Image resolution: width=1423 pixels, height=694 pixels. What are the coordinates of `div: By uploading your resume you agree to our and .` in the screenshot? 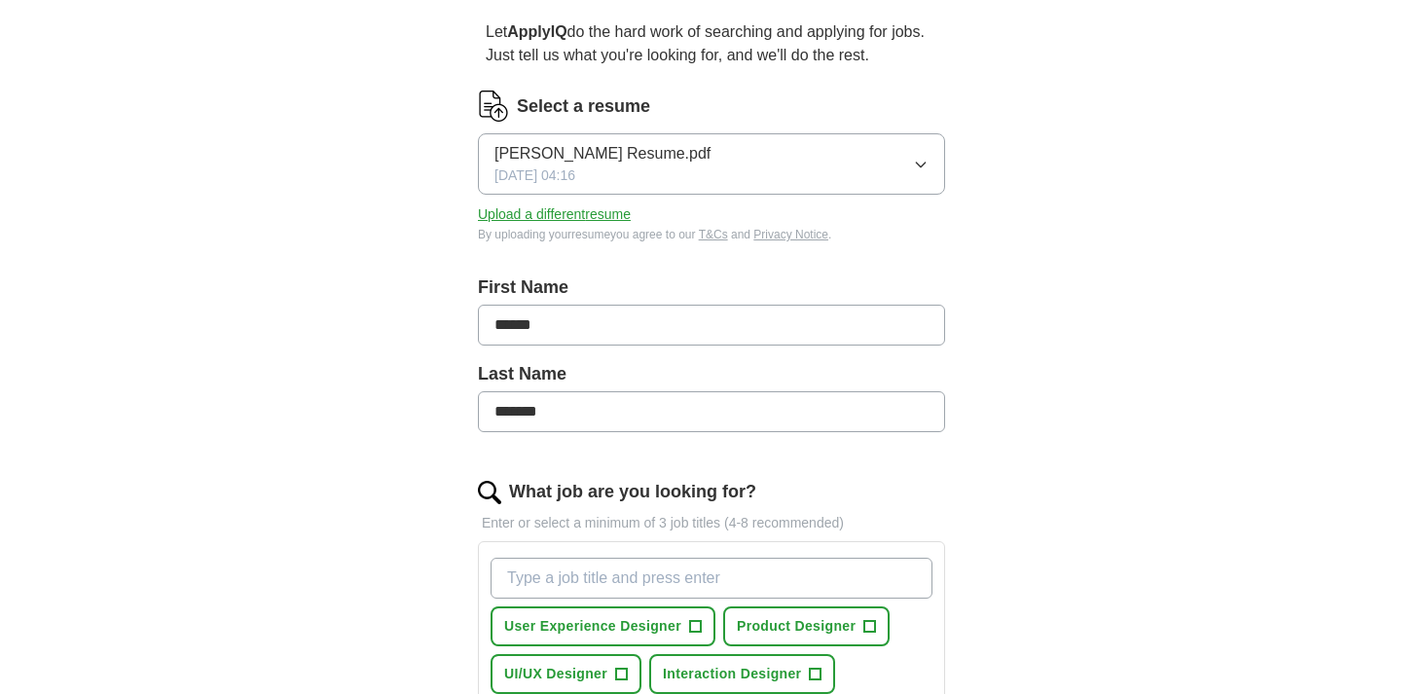 It's located at (711, 234).